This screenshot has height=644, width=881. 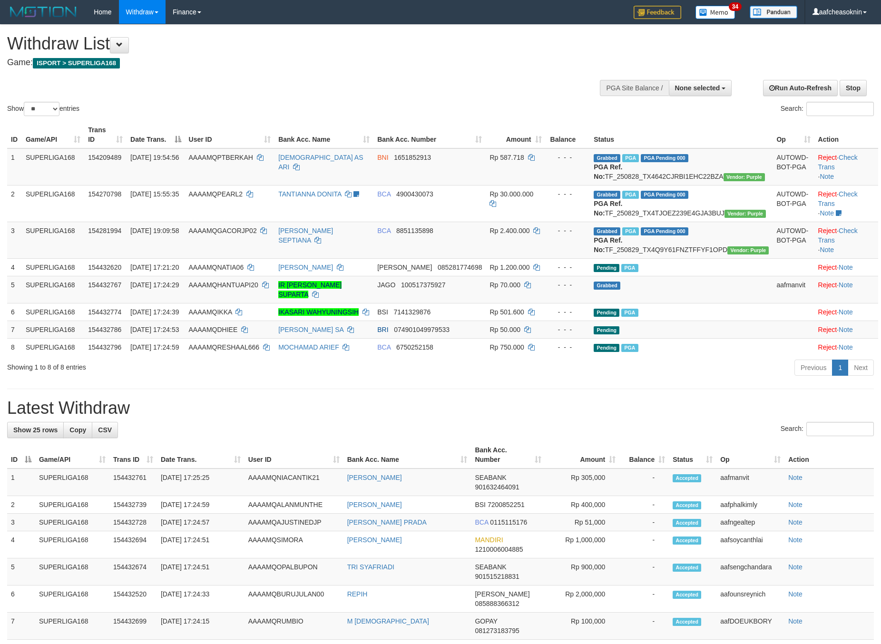 What do you see at coordinates (697, 88) in the screenshot?
I see `span: None selected` at bounding box center [697, 88].